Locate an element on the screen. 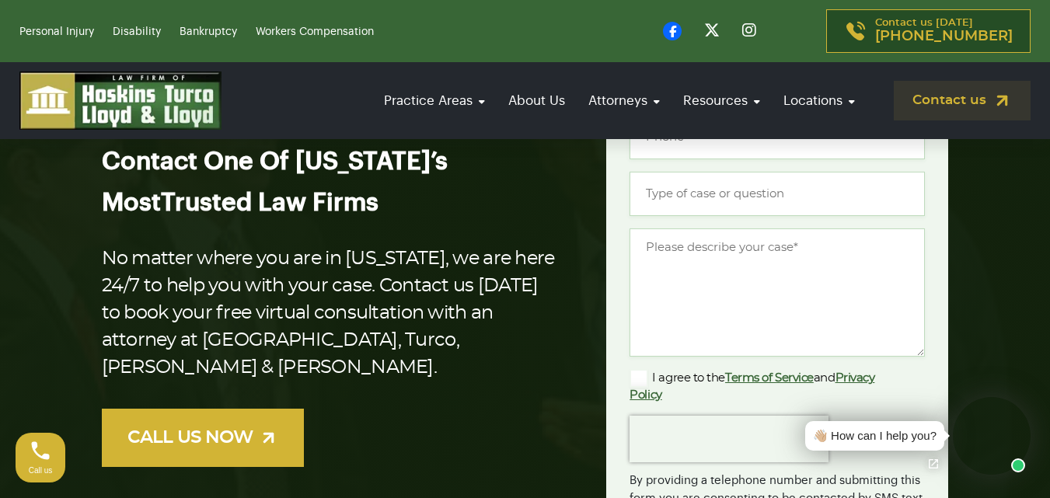 This screenshot has height=498, width=1050. input: Type of case or question is located at coordinates (777, 194).